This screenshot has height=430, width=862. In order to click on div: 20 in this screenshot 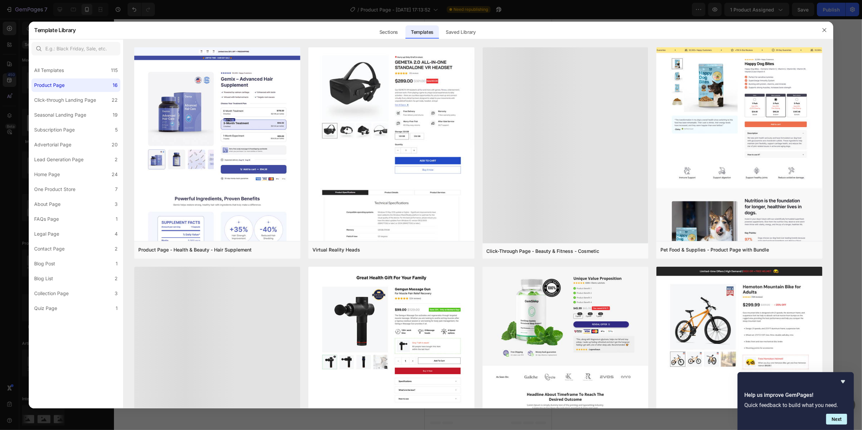, I will do `click(115, 145)`.